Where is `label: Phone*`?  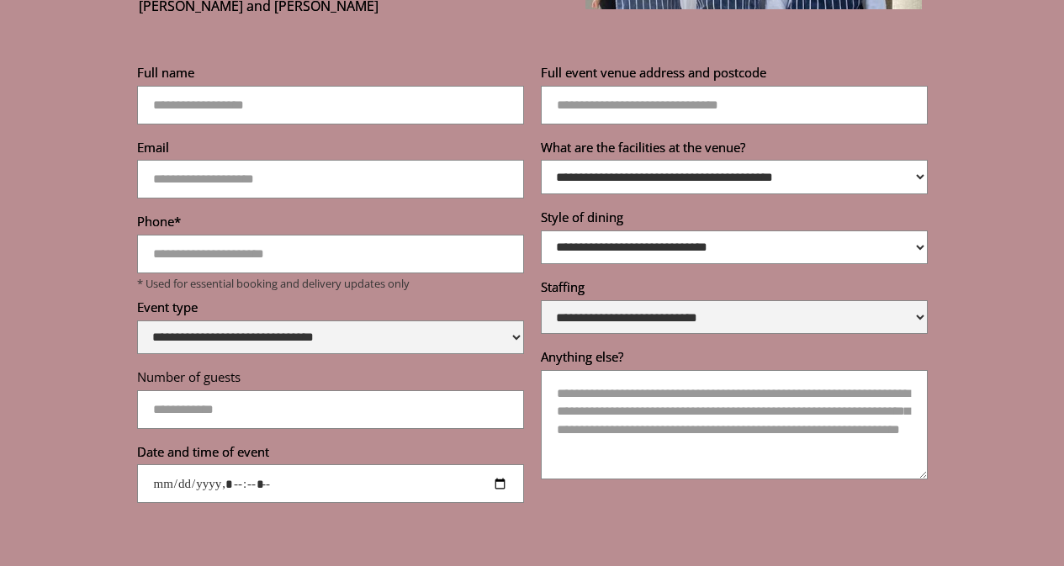
label: Phone* is located at coordinates (330, 224).